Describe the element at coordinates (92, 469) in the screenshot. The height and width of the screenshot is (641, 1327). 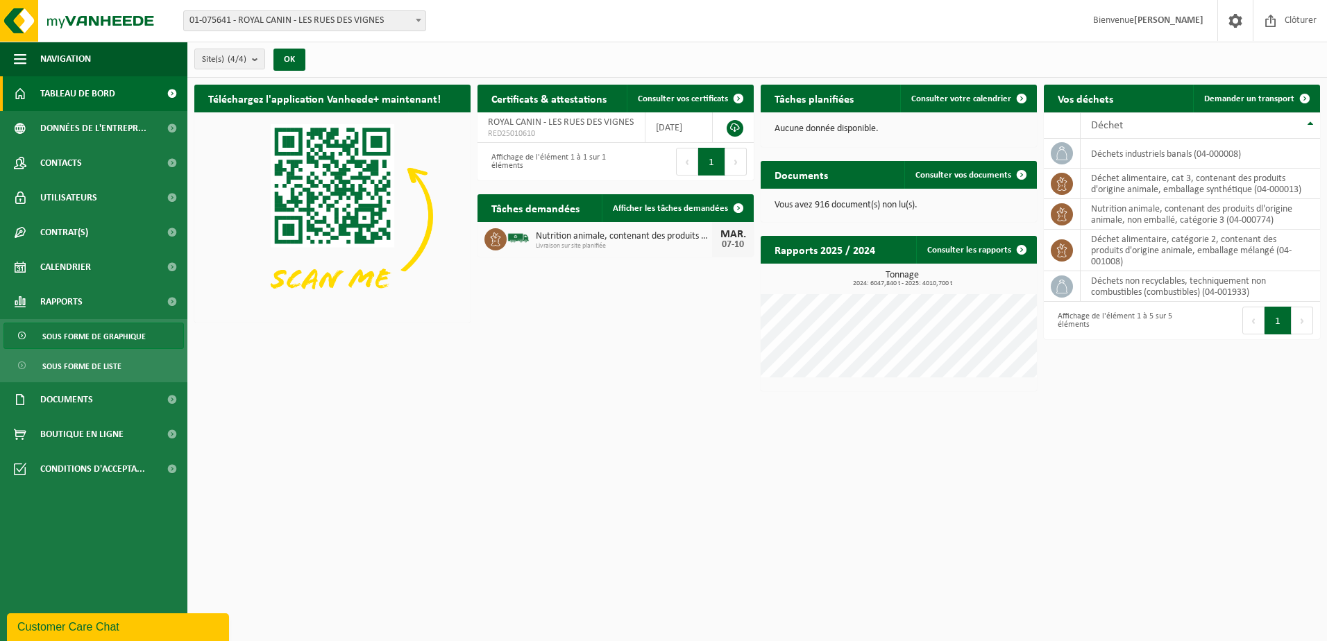
I see `span: Conditions d'accepta...` at that location.